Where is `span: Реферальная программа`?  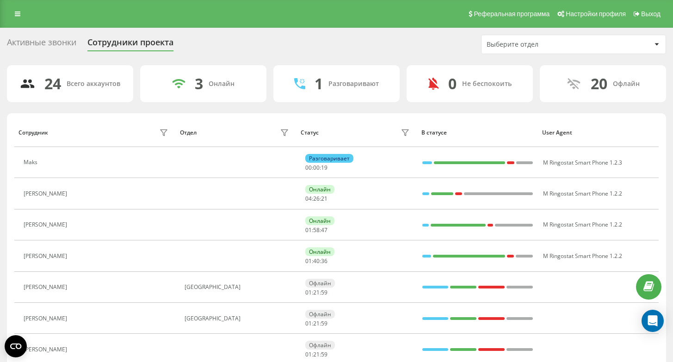
span: Реферальная программа is located at coordinates (512, 14).